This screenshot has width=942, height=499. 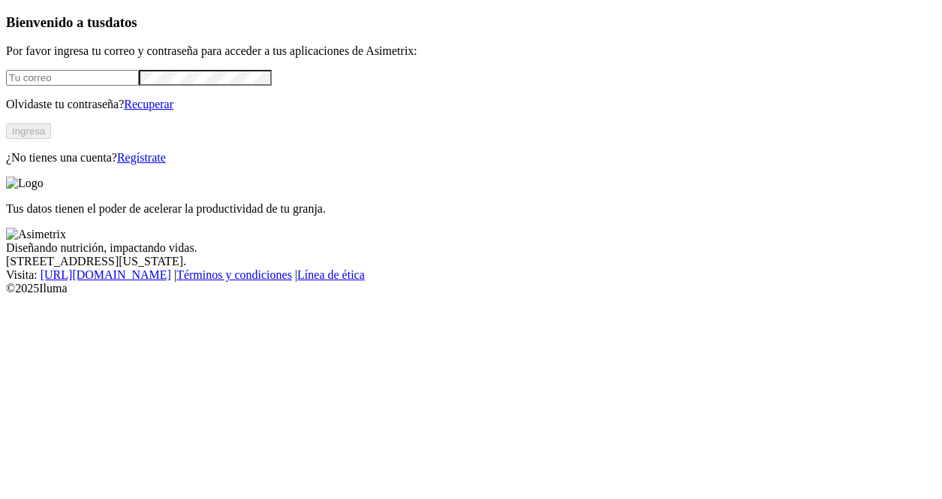 I want to click on div: Diseñando nutrición, impactando vidas., so click(x=471, y=248).